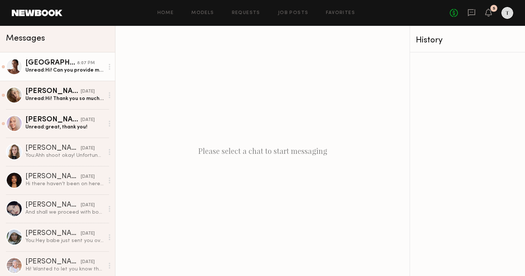 Image resolution: width=525 pixels, height=276 pixels. What do you see at coordinates (65, 98) in the screenshot?
I see `div: Unread: Hi! Thank you so much for considering me for this! Do you by chance know when the team mi...` at bounding box center [65, 98].